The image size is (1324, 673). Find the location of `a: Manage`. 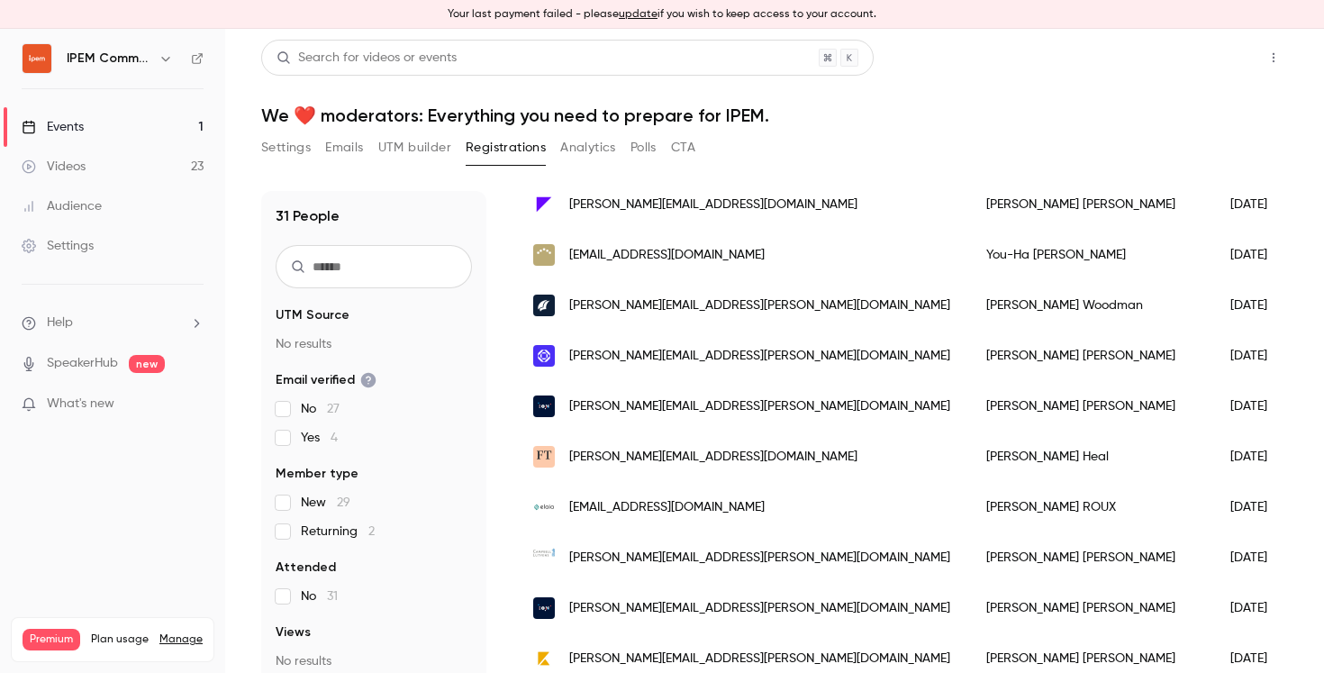

a: Manage is located at coordinates (181, 640).